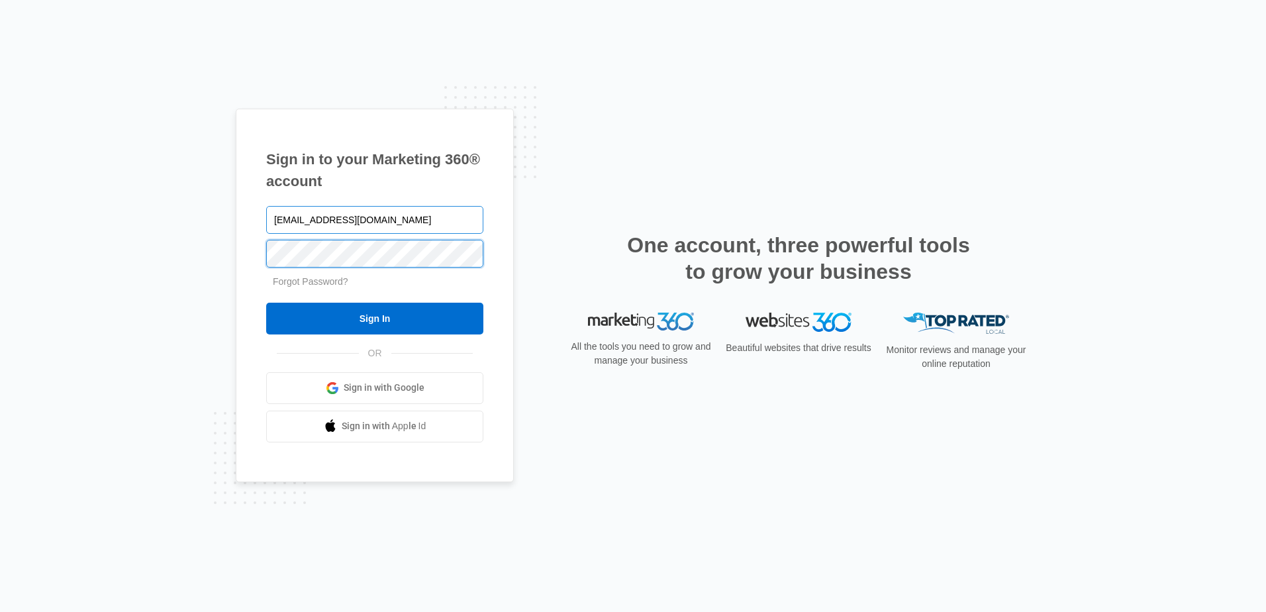 The width and height of the screenshot is (1266, 612). What do you see at coordinates (375, 220) in the screenshot?
I see `input: Email` at bounding box center [375, 220].